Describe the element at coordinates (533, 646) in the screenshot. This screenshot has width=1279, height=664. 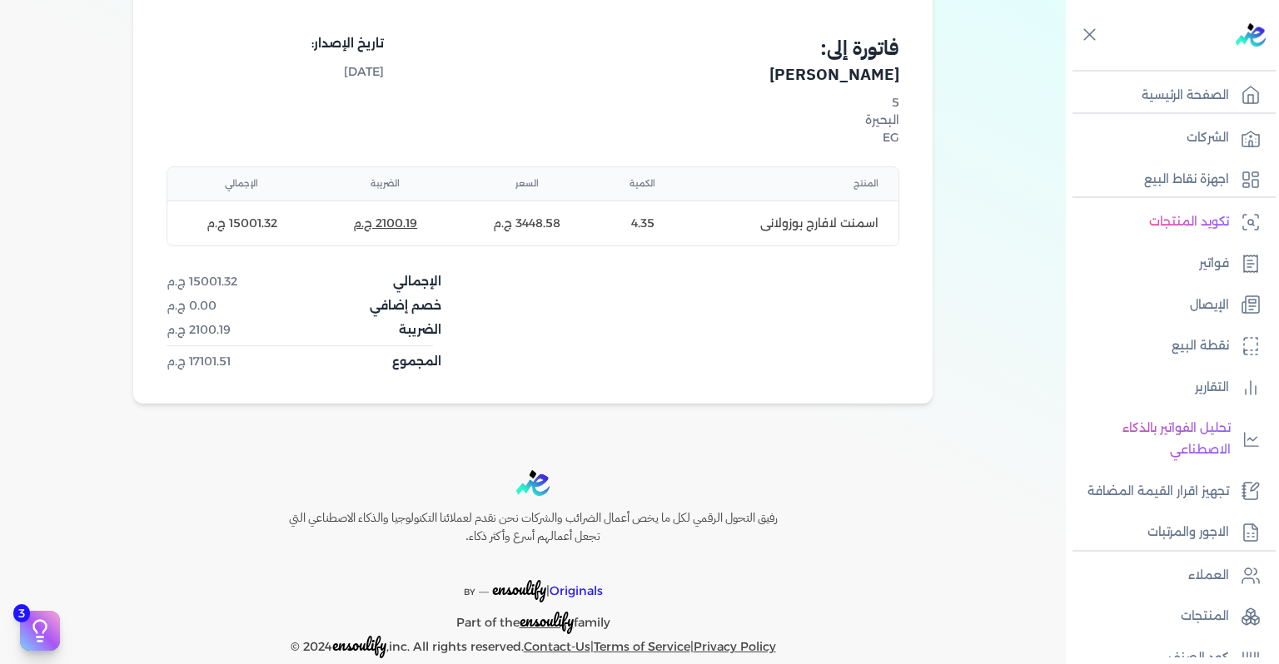
I see `p: © 2024 ,inc. All rights reserved. | |` at that location.